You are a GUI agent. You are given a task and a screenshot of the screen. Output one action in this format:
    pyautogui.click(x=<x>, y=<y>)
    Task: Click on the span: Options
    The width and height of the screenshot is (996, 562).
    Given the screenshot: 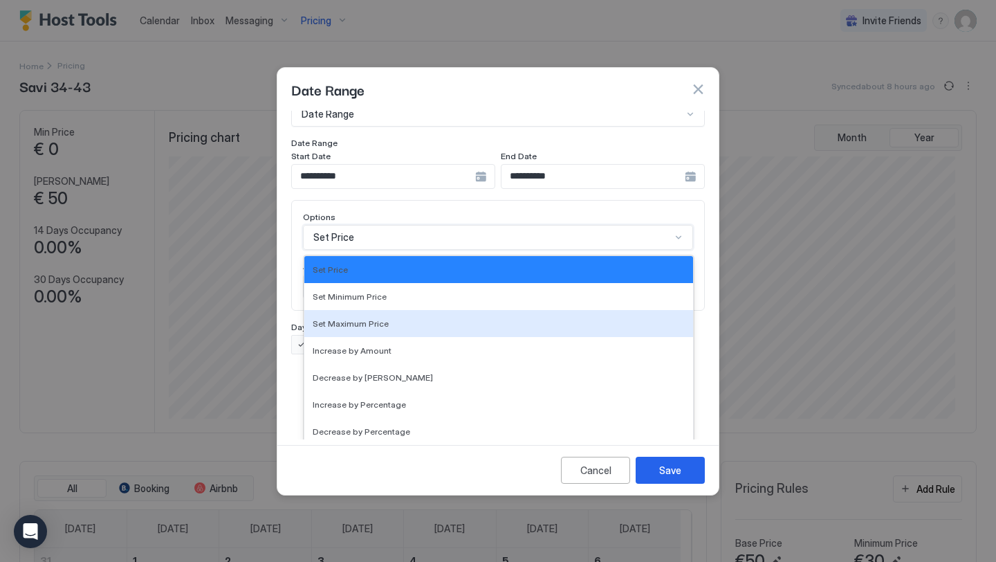 What is the action you would take?
    pyautogui.click(x=319, y=216)
    